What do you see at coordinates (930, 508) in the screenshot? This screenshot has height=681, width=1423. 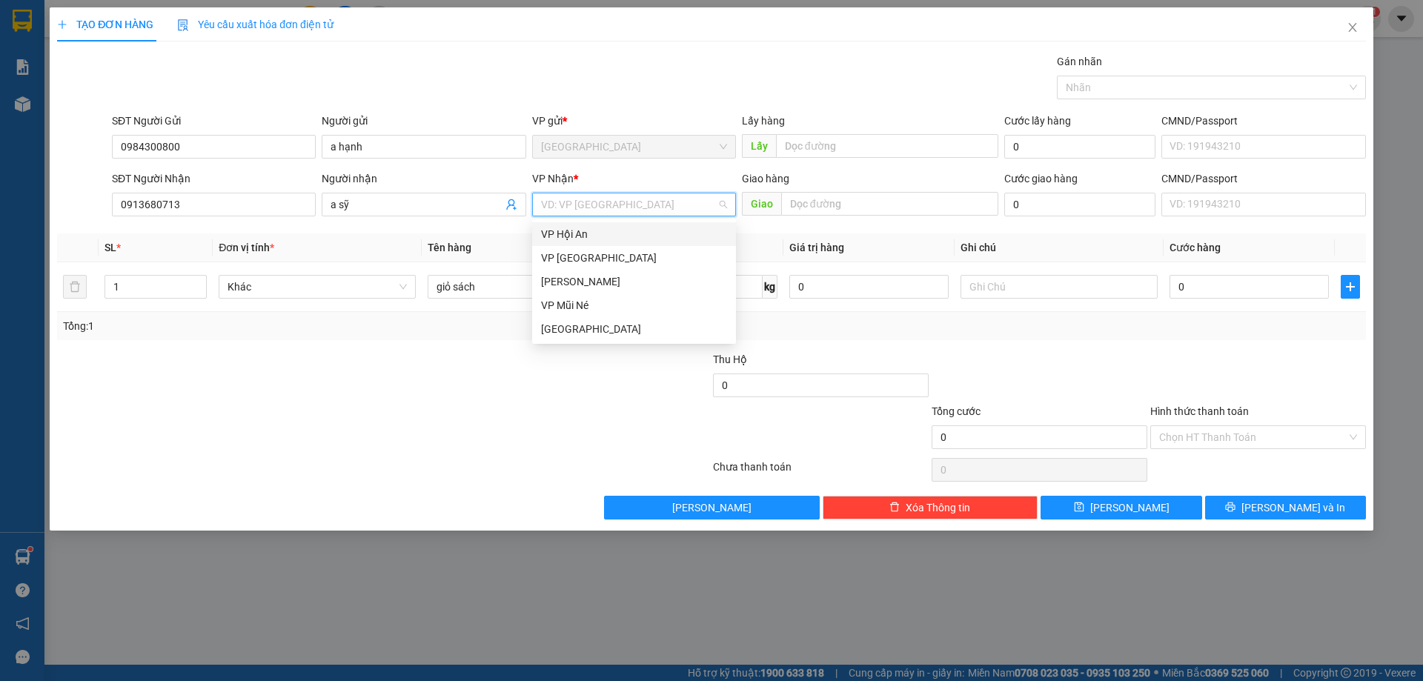 I see `button: deleteXóa Thông tin` at bounding box center [930, 508].